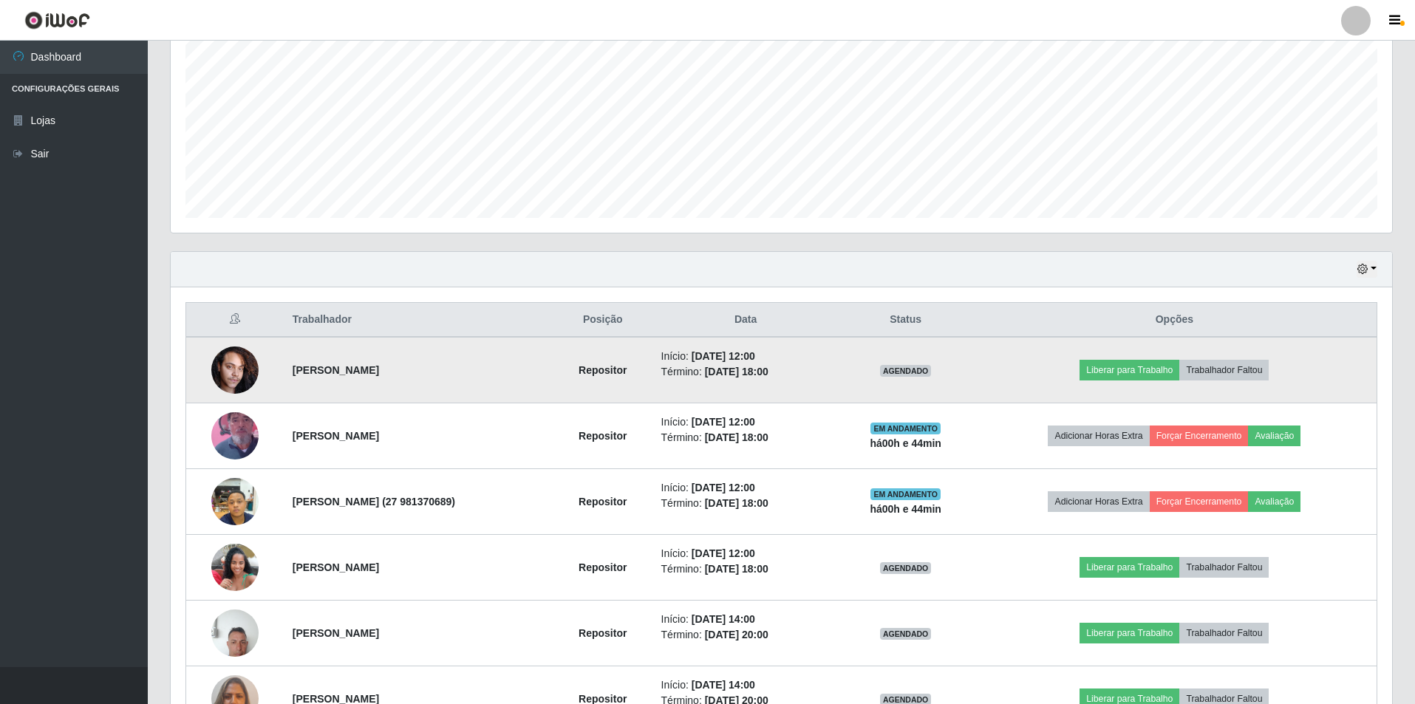 The image size is (1415, 704). I want to click on th: Data, so click(746, 320).